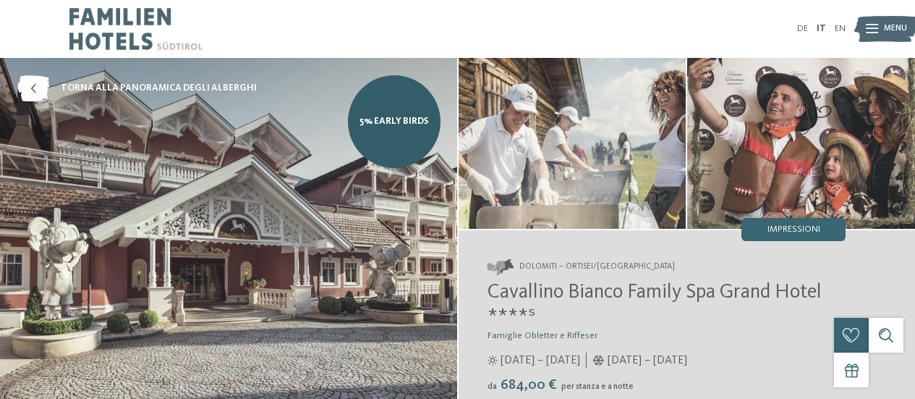 Image resolution: width=915 pixels, height=399 pixels. Describe the element at coordinates (840, 28) in the screenshot. I see `a: EN` at that location.